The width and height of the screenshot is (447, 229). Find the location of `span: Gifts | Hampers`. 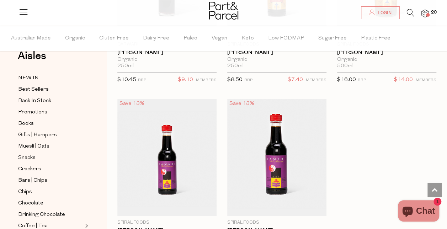

span: Gifts | Hampers is located at coordinates (37, 135).